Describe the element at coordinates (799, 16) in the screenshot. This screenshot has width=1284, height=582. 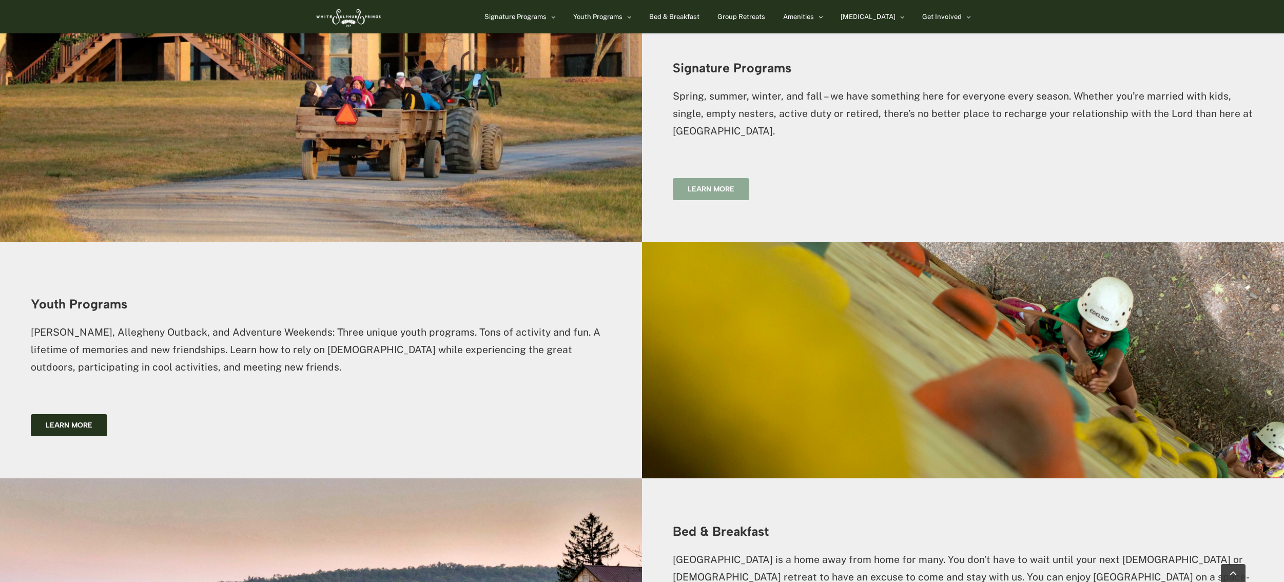
I see `span: Amenities` at that location.